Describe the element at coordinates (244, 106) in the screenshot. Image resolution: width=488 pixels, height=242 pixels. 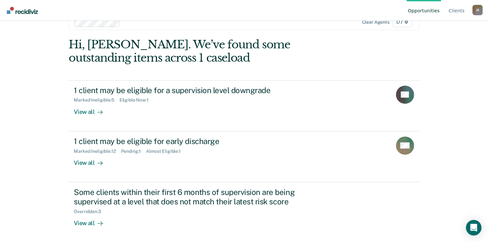
I see `a: 1 client may be eligible for a supervision level downgradeMarked Ineligible:5Eligible Now:1View all` at that location.